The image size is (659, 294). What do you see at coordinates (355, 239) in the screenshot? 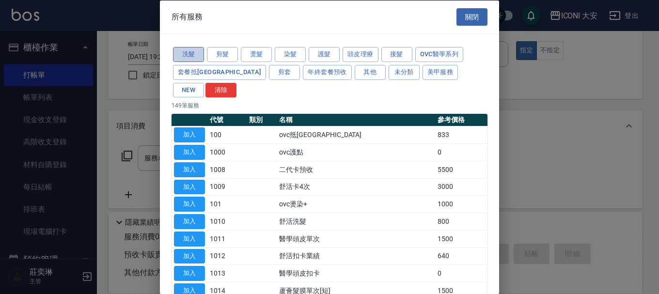
I see `td: 醫學頭皮單次` at bounding box center [355, 239].